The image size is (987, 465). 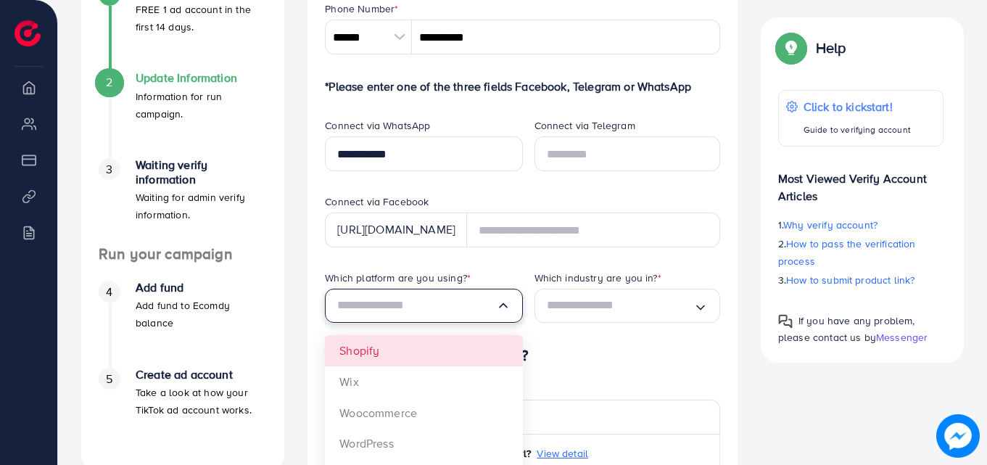 I want to click on p: 2., so click(x=861, y=252).